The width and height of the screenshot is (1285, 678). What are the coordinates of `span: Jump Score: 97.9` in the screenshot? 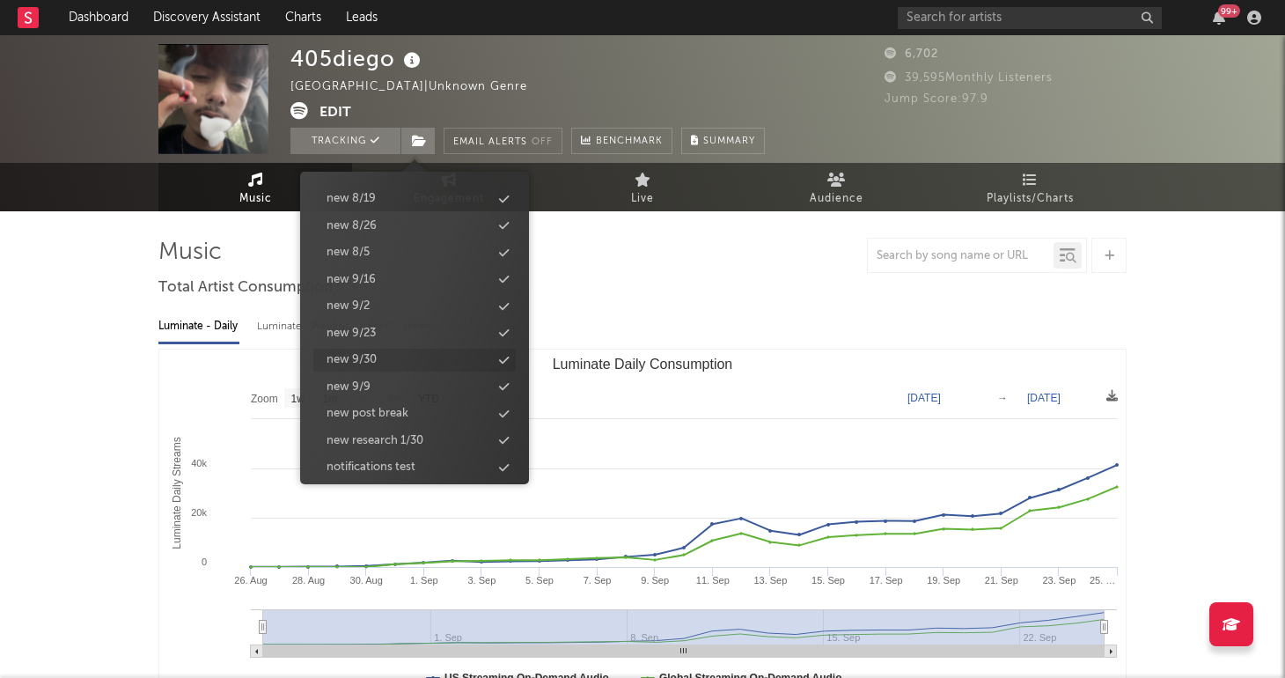 It's located at (937, 99).